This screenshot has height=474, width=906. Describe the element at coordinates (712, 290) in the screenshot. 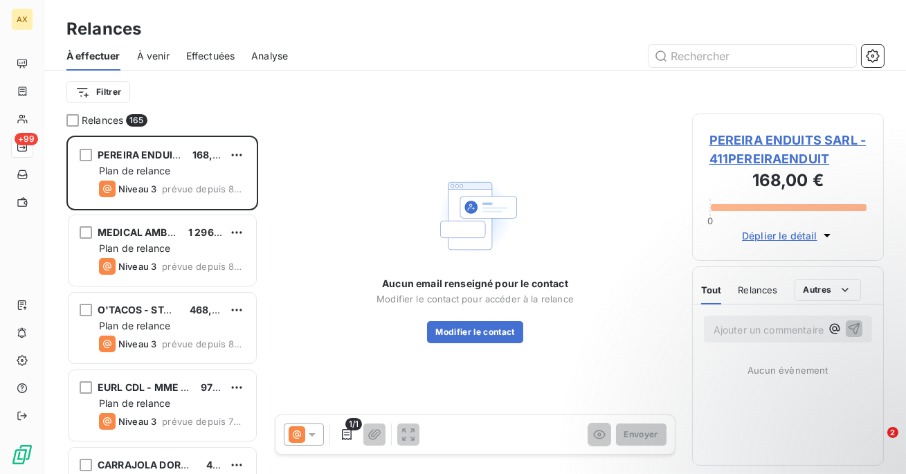

I see `span: Tout` at that location.